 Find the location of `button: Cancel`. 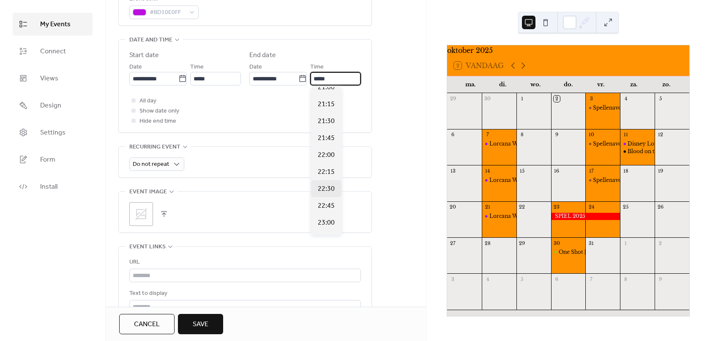

button: Cancel is located at coordinates (147, 324).